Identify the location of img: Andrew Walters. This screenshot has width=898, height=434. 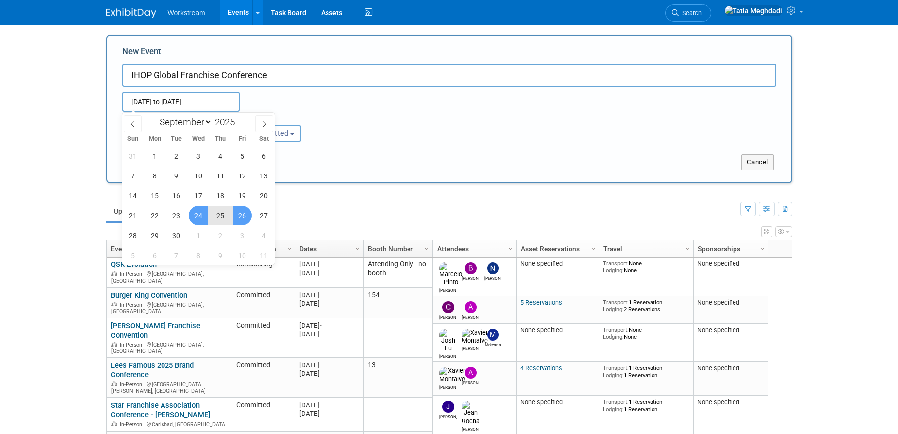
(471, 307).